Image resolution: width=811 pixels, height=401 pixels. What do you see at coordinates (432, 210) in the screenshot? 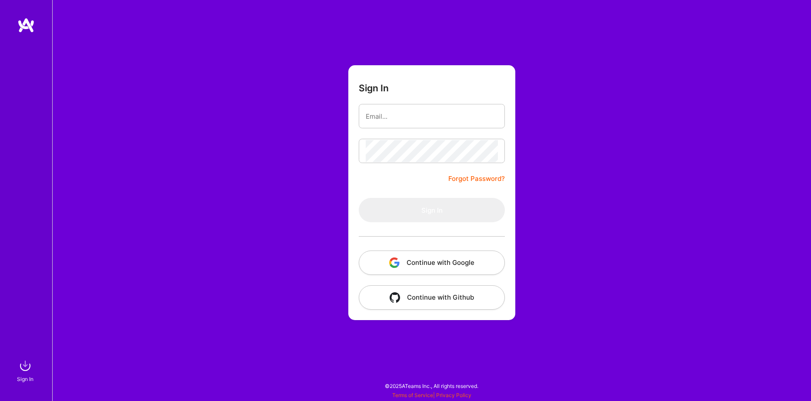
I see `button: Sign In` at bounding box center [432, 210].